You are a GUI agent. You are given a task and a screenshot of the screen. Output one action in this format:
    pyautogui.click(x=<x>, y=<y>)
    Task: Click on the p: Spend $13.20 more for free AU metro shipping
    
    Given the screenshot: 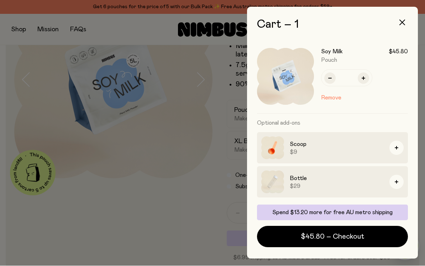 What is the action you would take?
    pyautogui.click(x=332, y=213)
    